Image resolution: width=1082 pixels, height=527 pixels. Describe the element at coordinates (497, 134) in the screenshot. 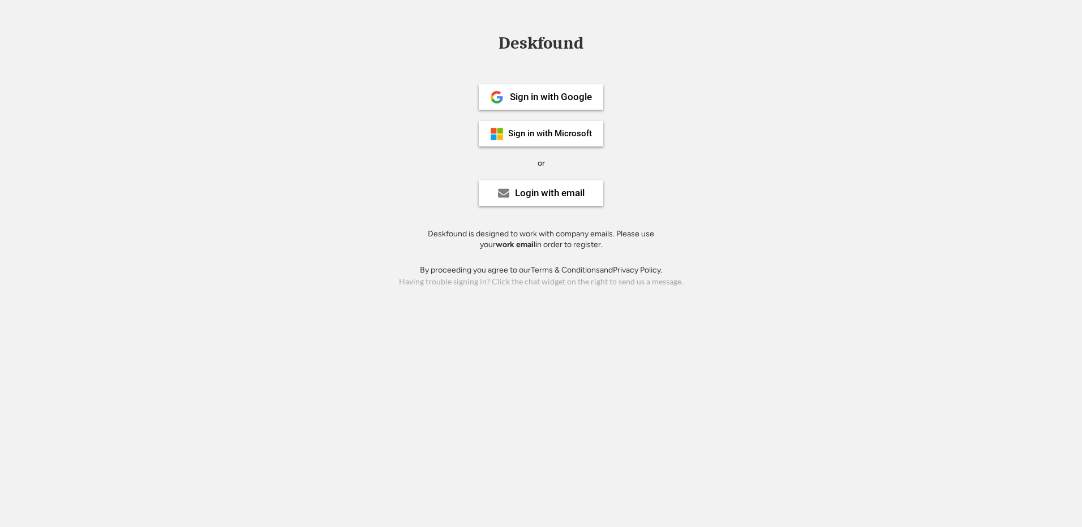

I see `img: ms-symbollockup_mssymbol_19.png` at that location.